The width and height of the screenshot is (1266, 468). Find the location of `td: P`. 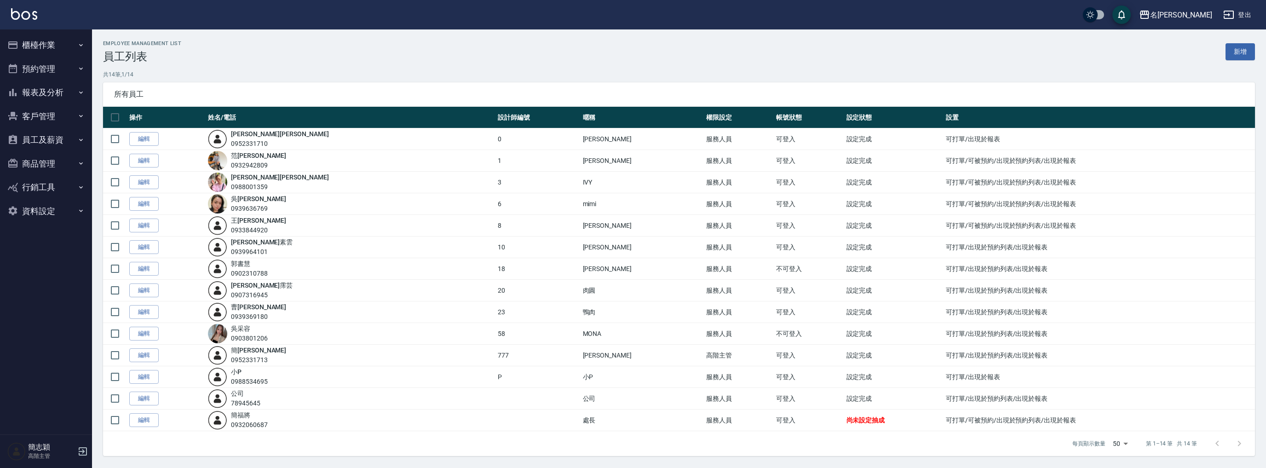

td: P is located at coordinates (538, 377).